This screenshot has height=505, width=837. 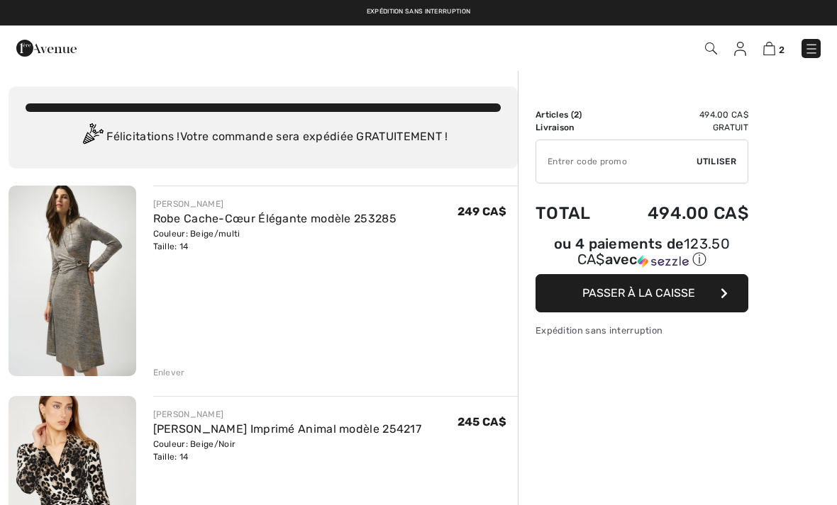 What do you see at coordinates (72, 281) in the screenshot?
I see `img: Robe Cache-Cœur Élégante modèle 253285` at bounding box center [72, 281].